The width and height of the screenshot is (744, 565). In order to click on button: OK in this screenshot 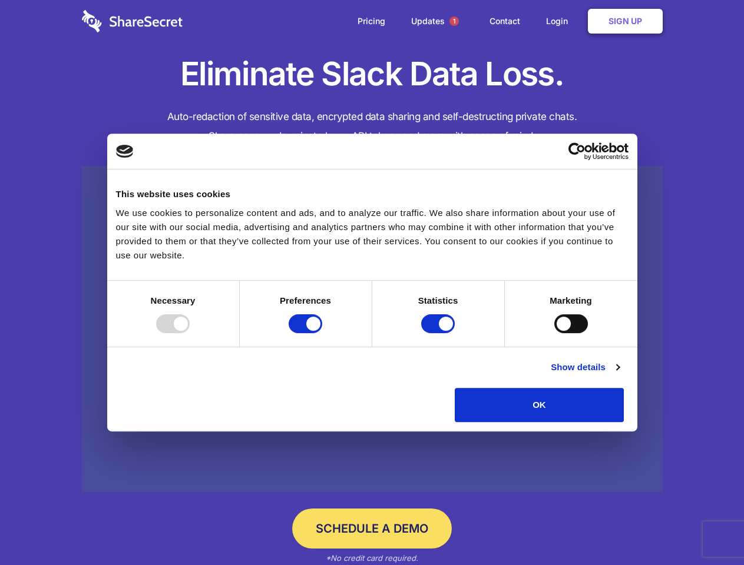, I will do `click(539, 405)`.